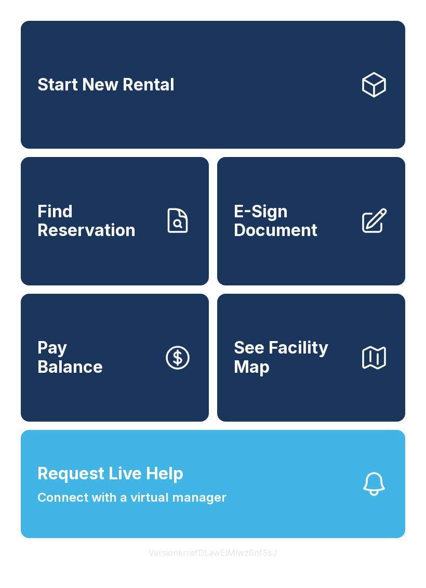  Describe the element at coordinates (132, 497) in the screenshot. I see `span: Connect with a virtual manager` at that location.